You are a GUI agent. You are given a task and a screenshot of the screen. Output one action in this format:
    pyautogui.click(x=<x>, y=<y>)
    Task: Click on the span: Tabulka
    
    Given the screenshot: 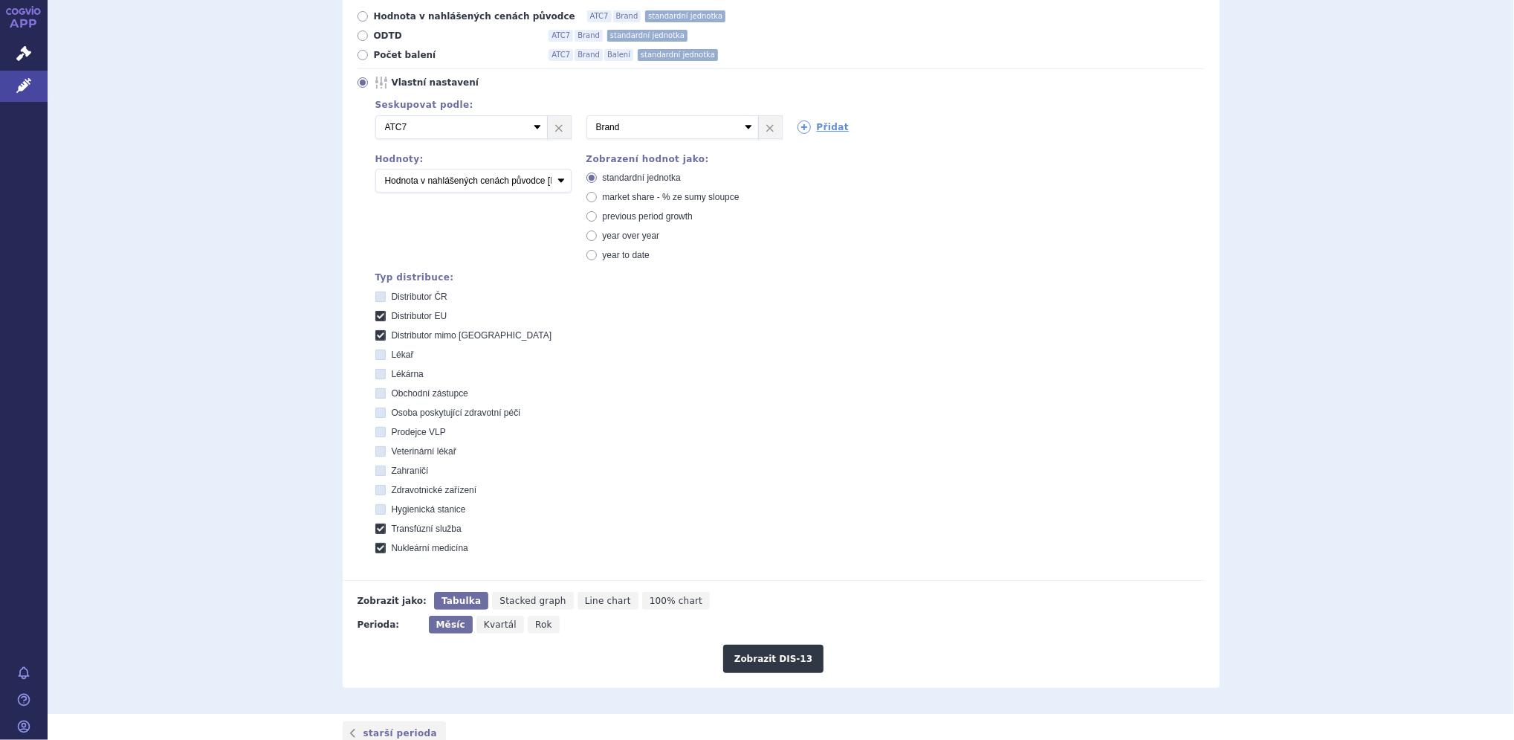 What is the action you would take?
    pyautogui.click(x=461, y=601)
    